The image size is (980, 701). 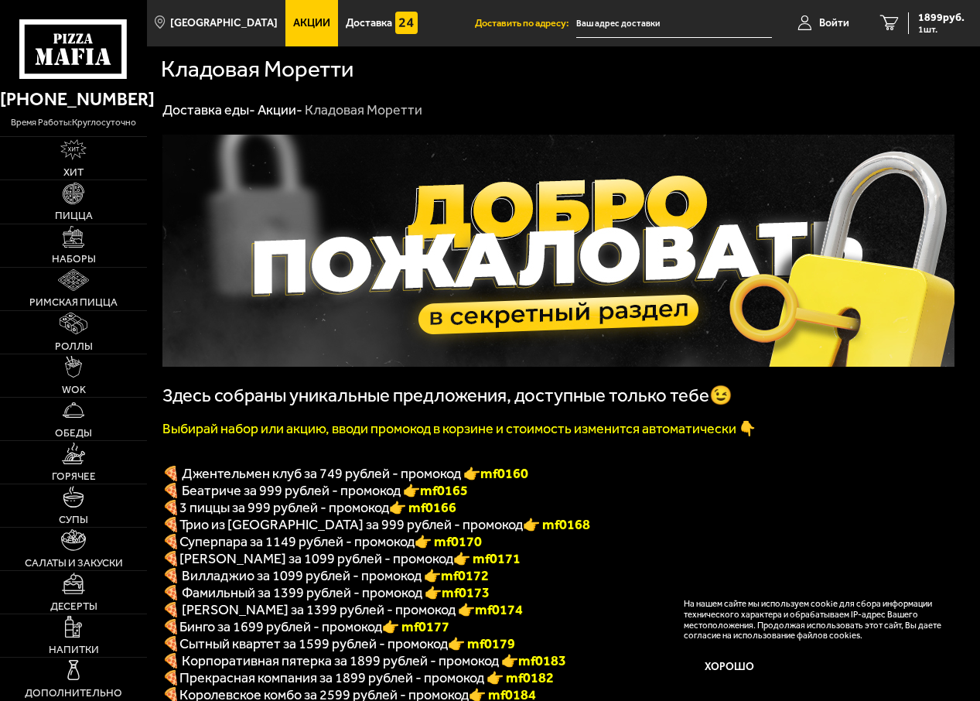 I want to click on span: 🍕 Джентельмен клуб за 749 рублей - промокод 👉, so click(x=345, y=473).